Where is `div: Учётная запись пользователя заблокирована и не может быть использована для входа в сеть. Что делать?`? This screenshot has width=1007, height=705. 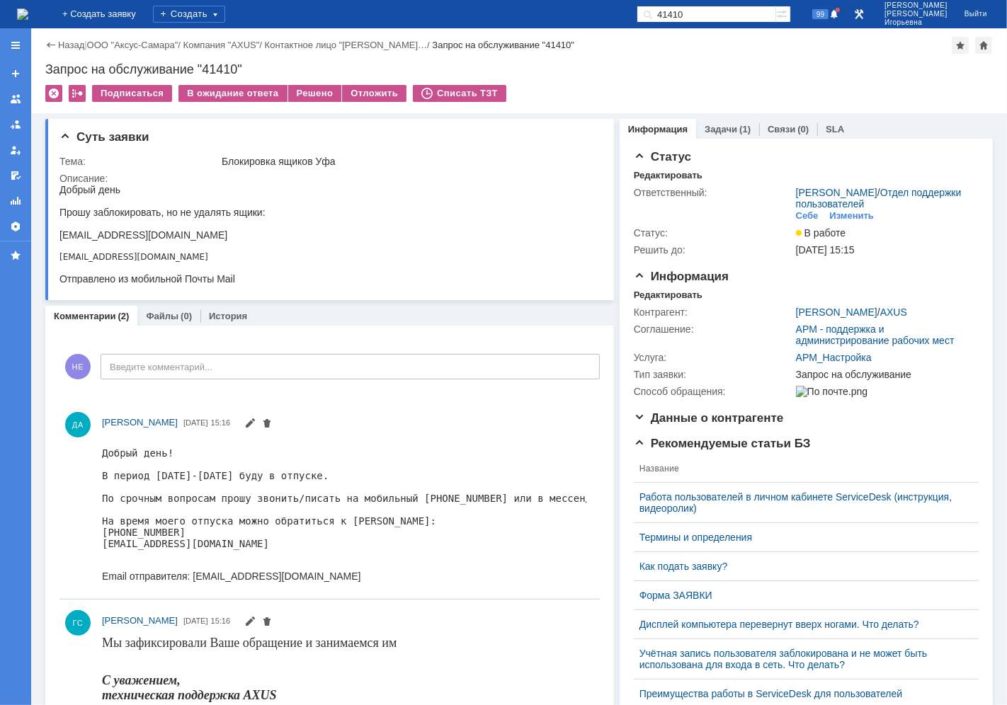 div: Учётная запись пользователя заблокирована и не может быть использована для входа в сеть. Что делать? is located at coordinates (800, 659).